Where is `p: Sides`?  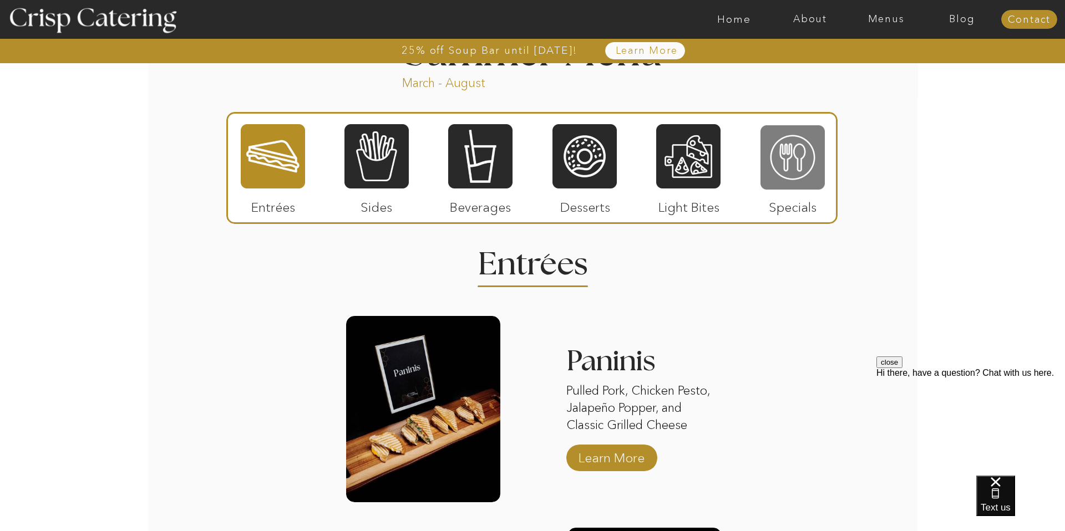
p: Sides is located at coordinates (376, 205).